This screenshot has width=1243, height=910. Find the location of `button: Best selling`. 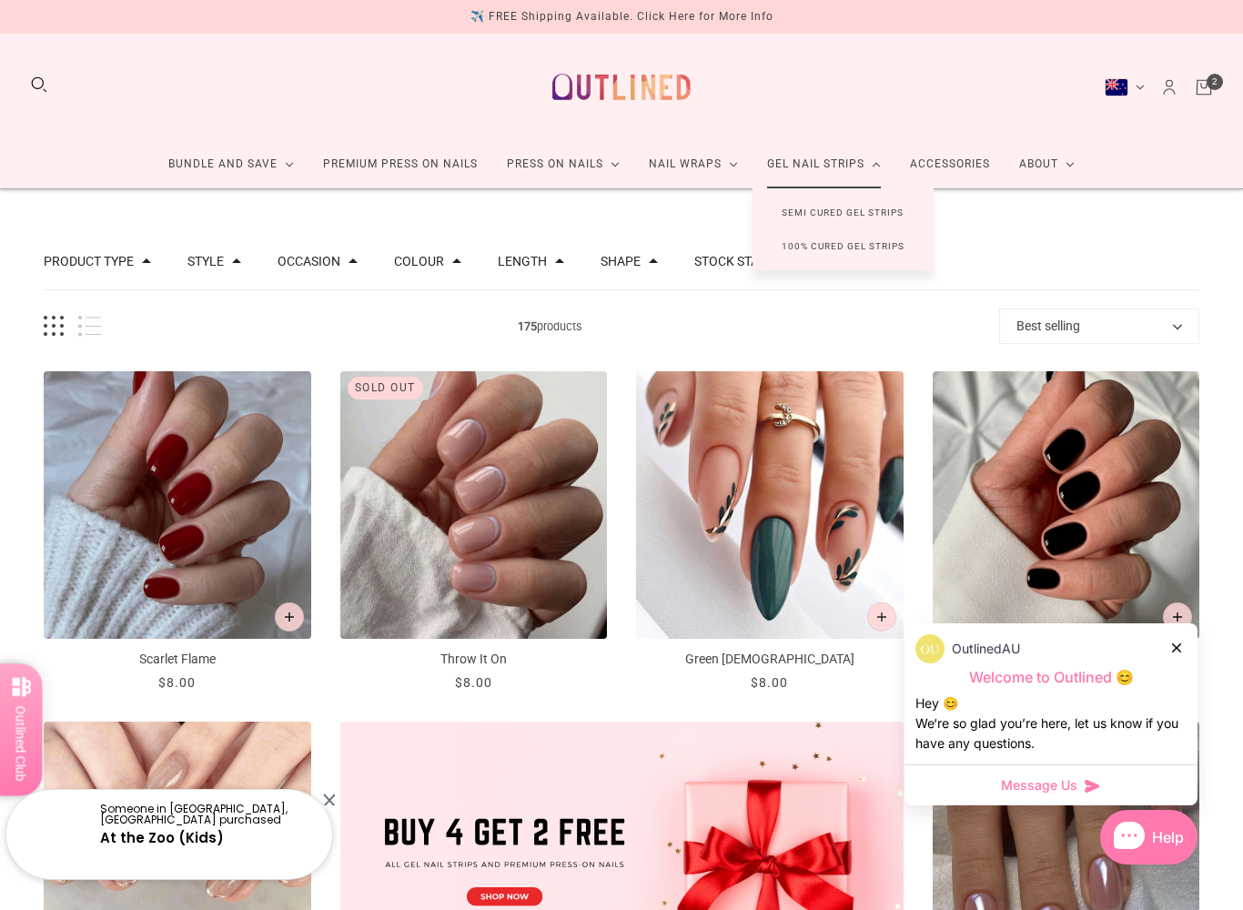

button: Best selling is located at coordinates (1099, 326).